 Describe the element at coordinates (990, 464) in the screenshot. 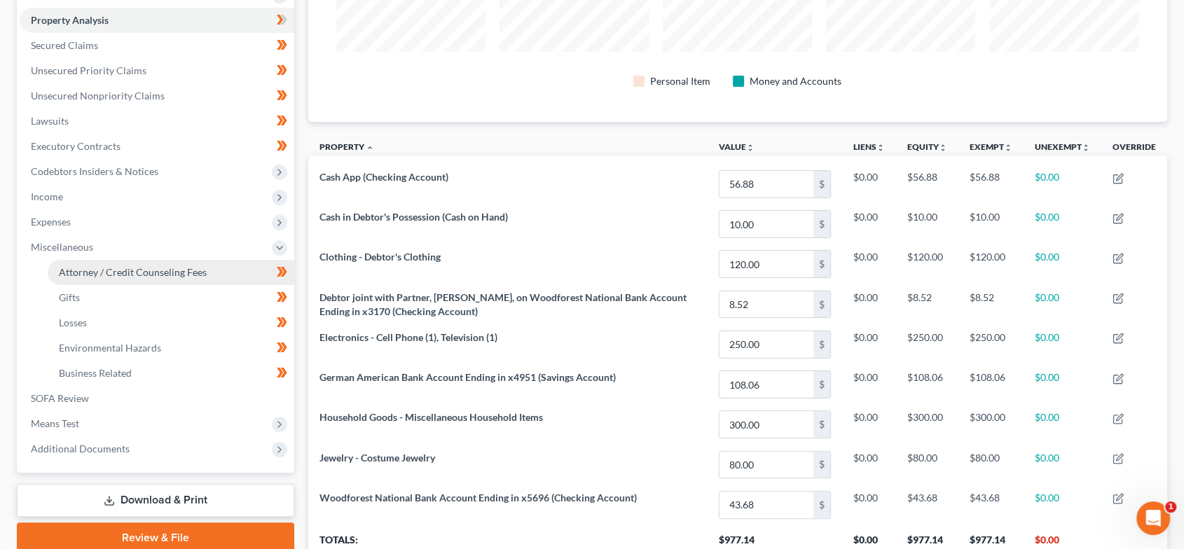

I see `td: $80.00` at that location.